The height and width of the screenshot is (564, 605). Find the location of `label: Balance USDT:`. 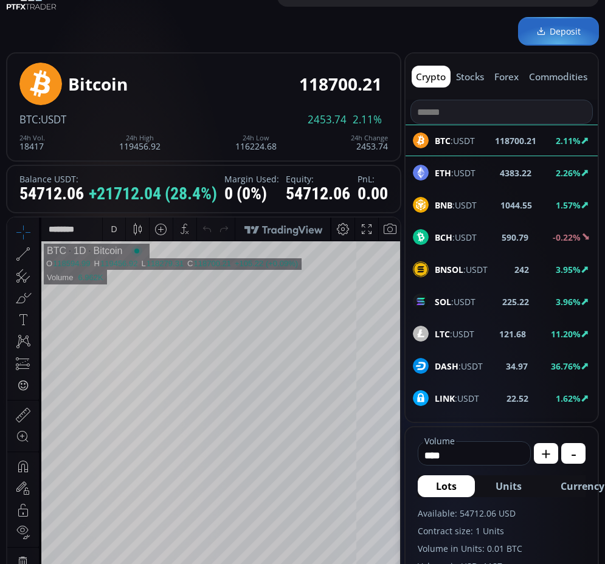

label: Balance USDT: is located at coordinates (118, 179).